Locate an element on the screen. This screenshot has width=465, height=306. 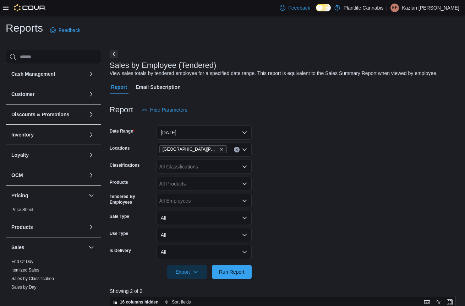
label: Locations is located at coordinates (120, 148).